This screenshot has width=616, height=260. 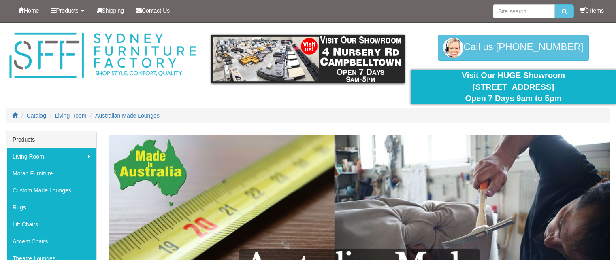 I want to click on span: Australian Made Lounges, so click(x=127, y=116).